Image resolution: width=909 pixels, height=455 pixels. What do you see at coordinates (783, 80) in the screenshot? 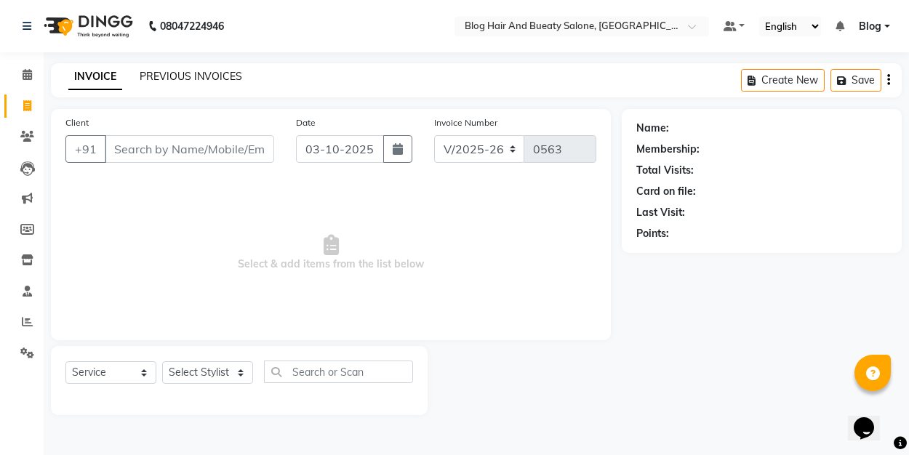
I see `button: Create New` at bounding box center [783, 80].